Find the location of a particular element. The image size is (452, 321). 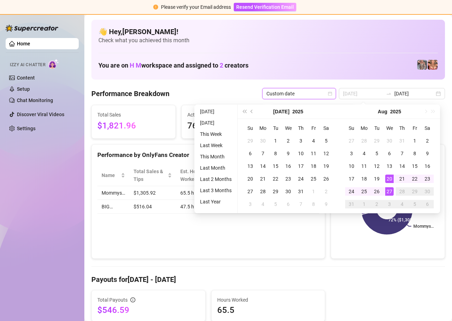

td: 2025-07-31 is located at coordinates (402, 141).